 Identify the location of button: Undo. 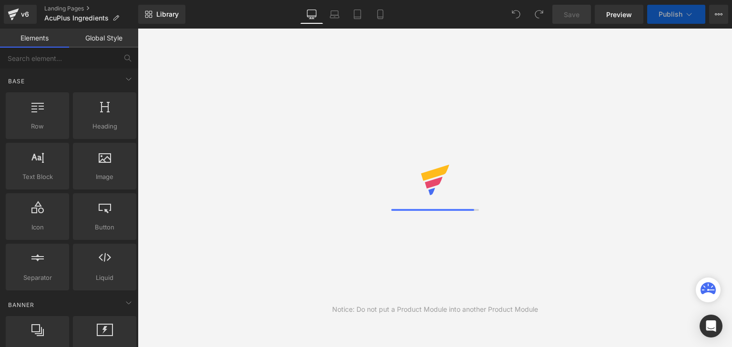
(516, 14).